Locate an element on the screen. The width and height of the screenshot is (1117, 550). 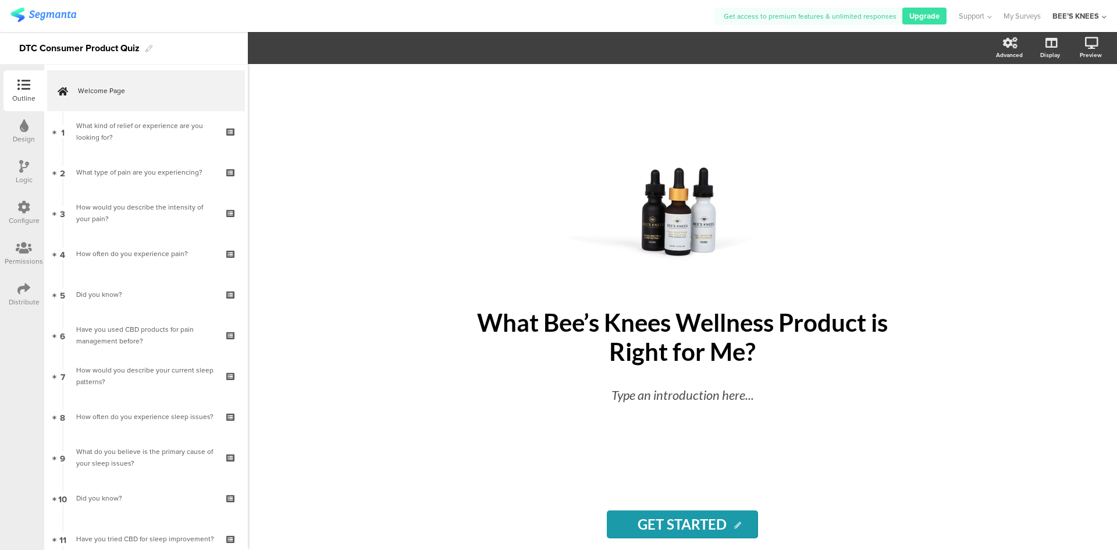
span: 1 is located at coordinates (63, 131).